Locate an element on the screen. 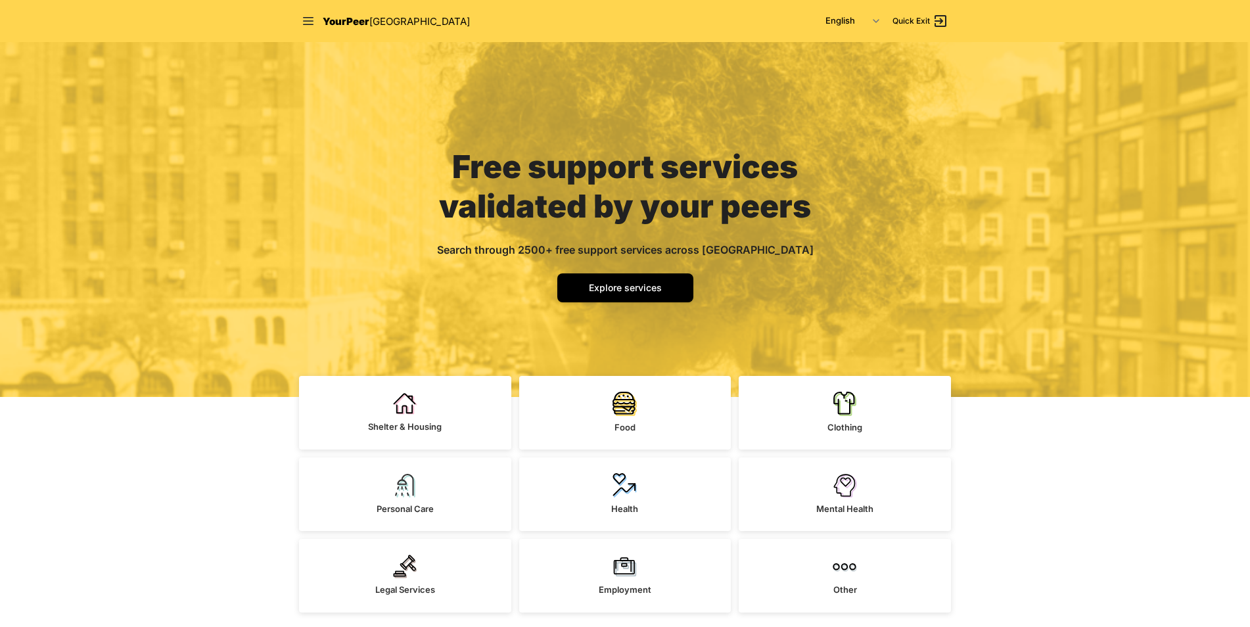 This screenshot has height=627, width=1250. a: Employment is located at coordinates (625, 576).